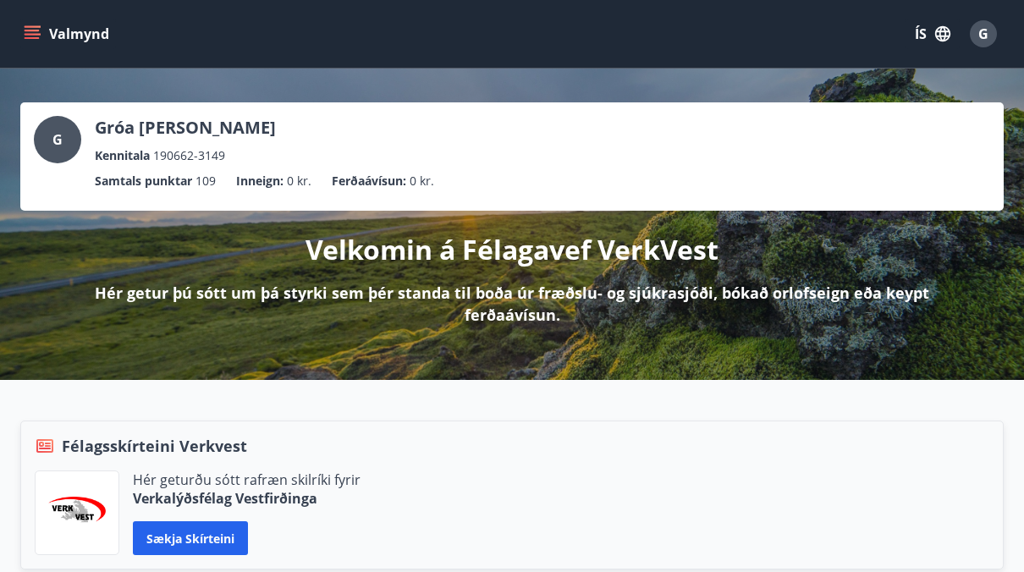 This screenshot has width=1024, height=572. Describe the element at coordinates (154, 446) in the screenshot. I see `span: Félagsskírteini Verkvest` at that location.